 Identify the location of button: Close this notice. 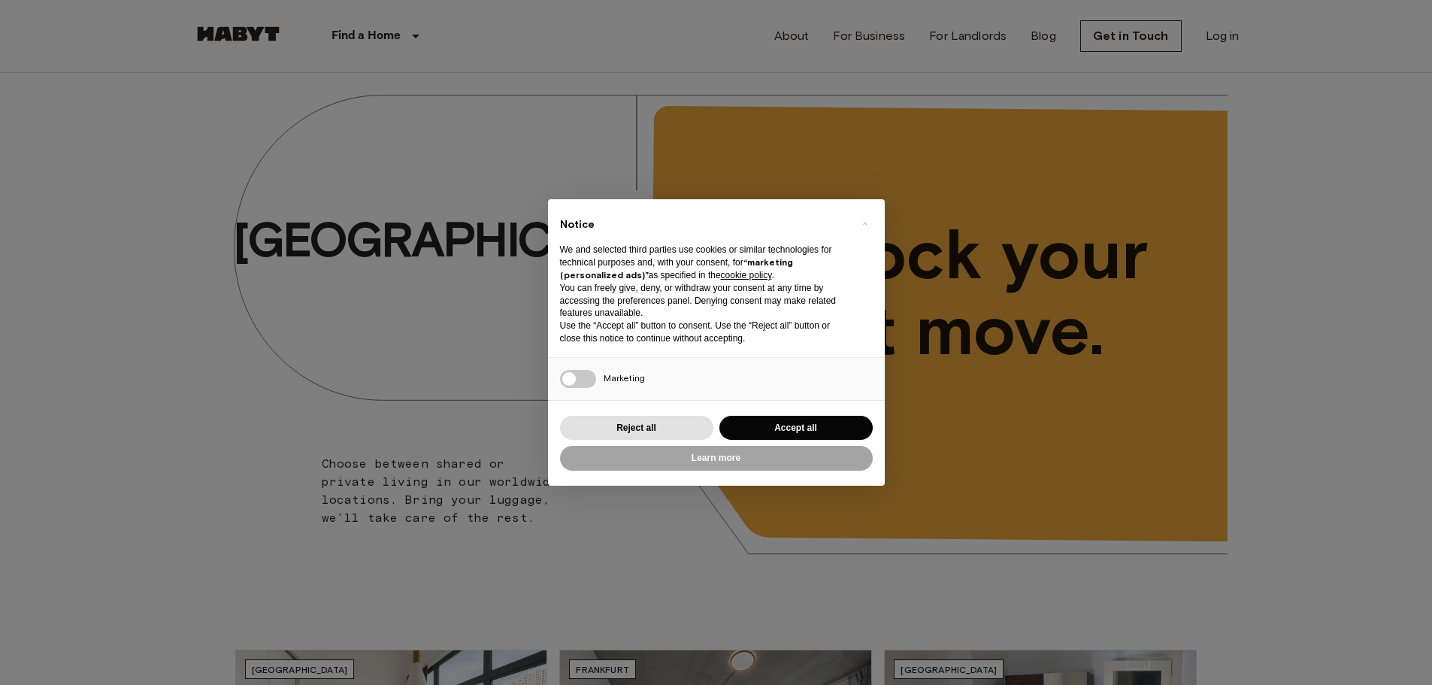
(865, 223).